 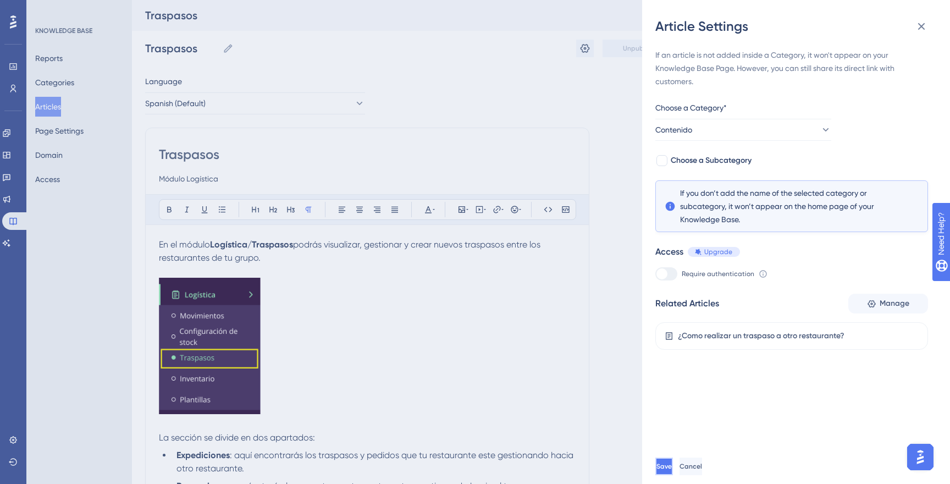 What do you see at coordinates (792, 68) in the screenshot?
I see `div: If an article is not added inside a Category, it won't appear on your Knowledge Base Page. Howeve...` at bounding box center [792, 68].